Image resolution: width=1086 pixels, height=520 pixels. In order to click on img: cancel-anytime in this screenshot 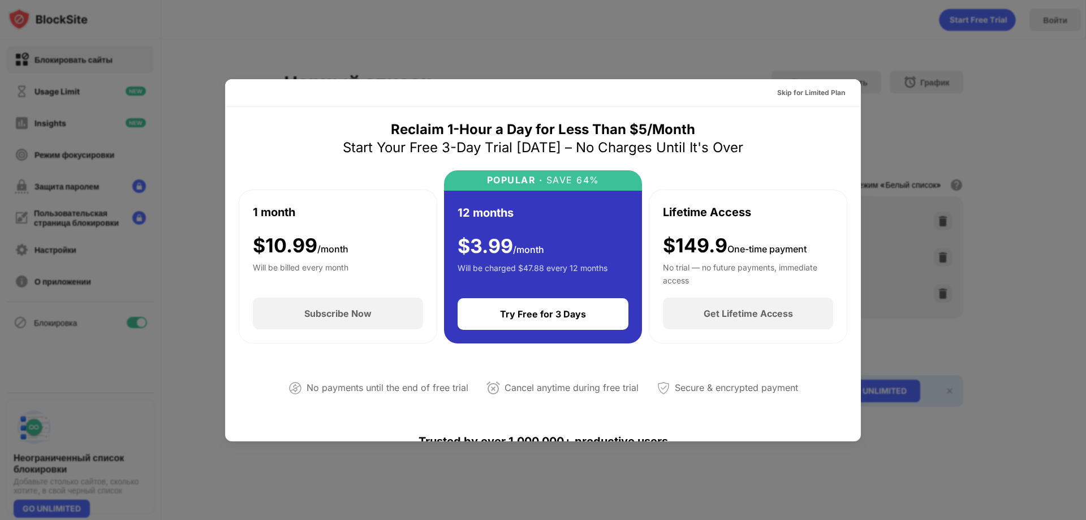, I will do `click(493, 388)`.